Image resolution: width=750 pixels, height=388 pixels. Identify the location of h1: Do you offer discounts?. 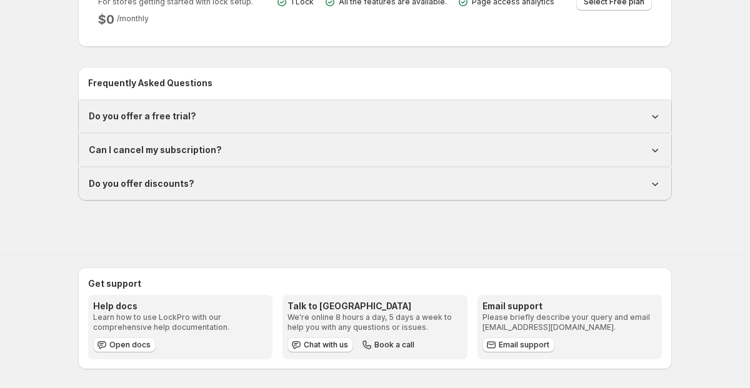
(141, 184).